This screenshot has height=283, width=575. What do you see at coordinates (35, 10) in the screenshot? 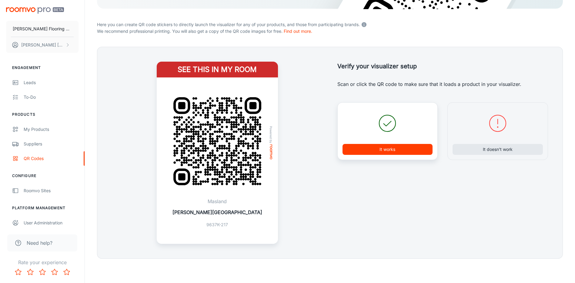
I see `img: Roomvo PRO Beta` at bounding box center [35, 10].